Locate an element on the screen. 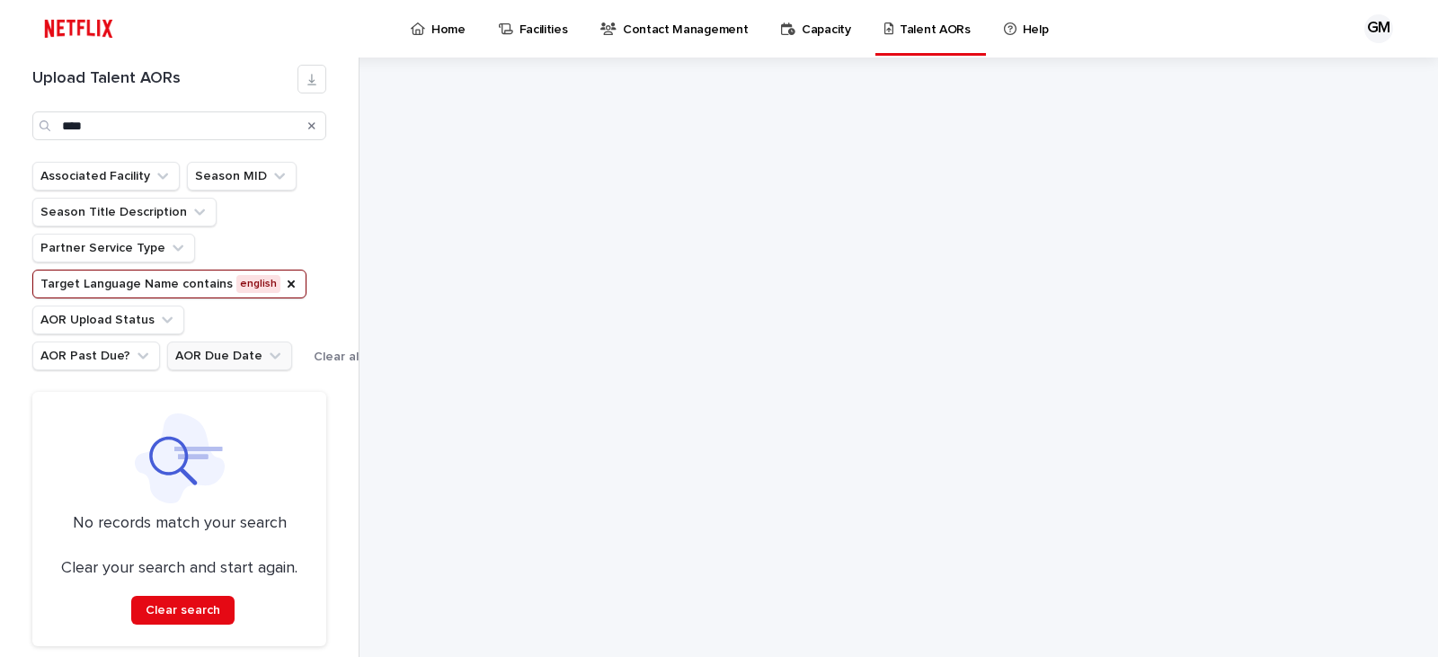 Image resolution: width=1438 pixels, height=657 pixels. button: Target Language Name is located at coordinates (169, 284).